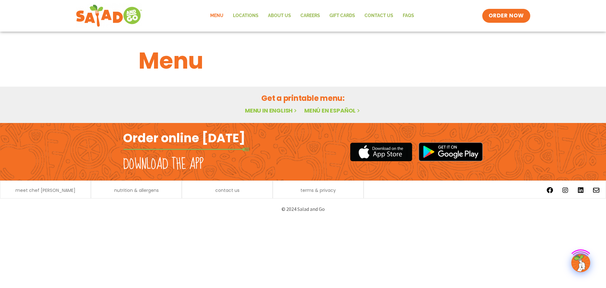 This screenshot has height=288, width=606. Describe the element at coordinates (136, 190) in the screenshot. I see `a: nutrition & allergens` at that location.